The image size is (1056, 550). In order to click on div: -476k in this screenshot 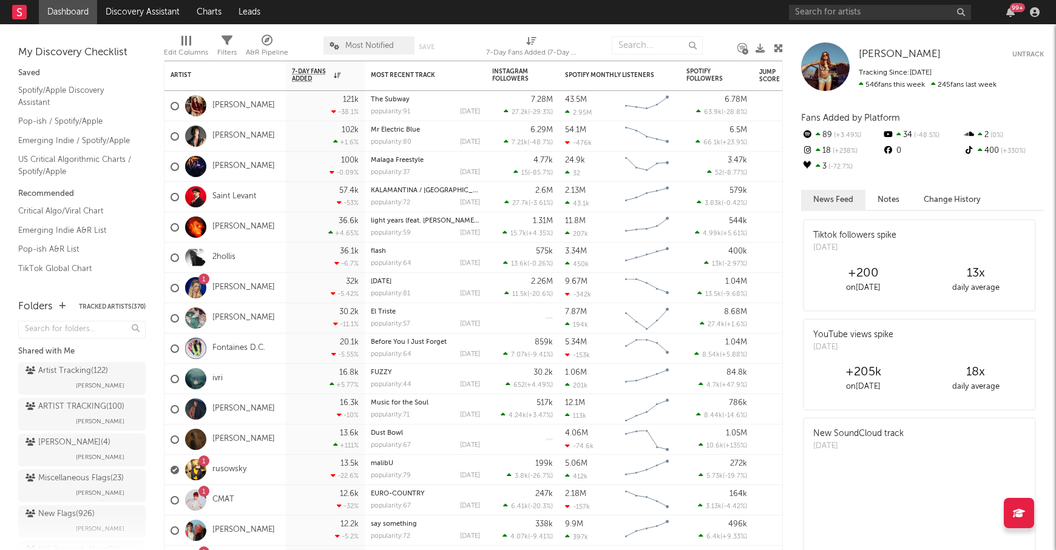, I will do `click(578, 143)`.